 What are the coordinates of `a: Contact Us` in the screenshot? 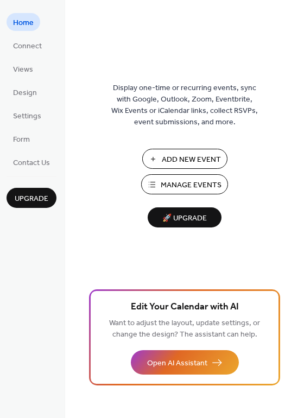 It's located at (32, 162).